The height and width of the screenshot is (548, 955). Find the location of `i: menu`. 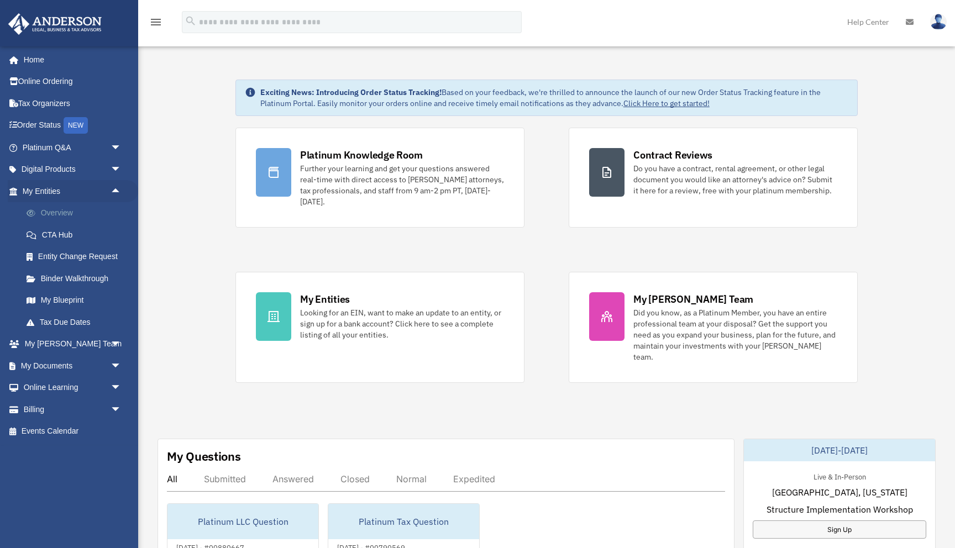

i: menu is located at coordinates (156, 22).